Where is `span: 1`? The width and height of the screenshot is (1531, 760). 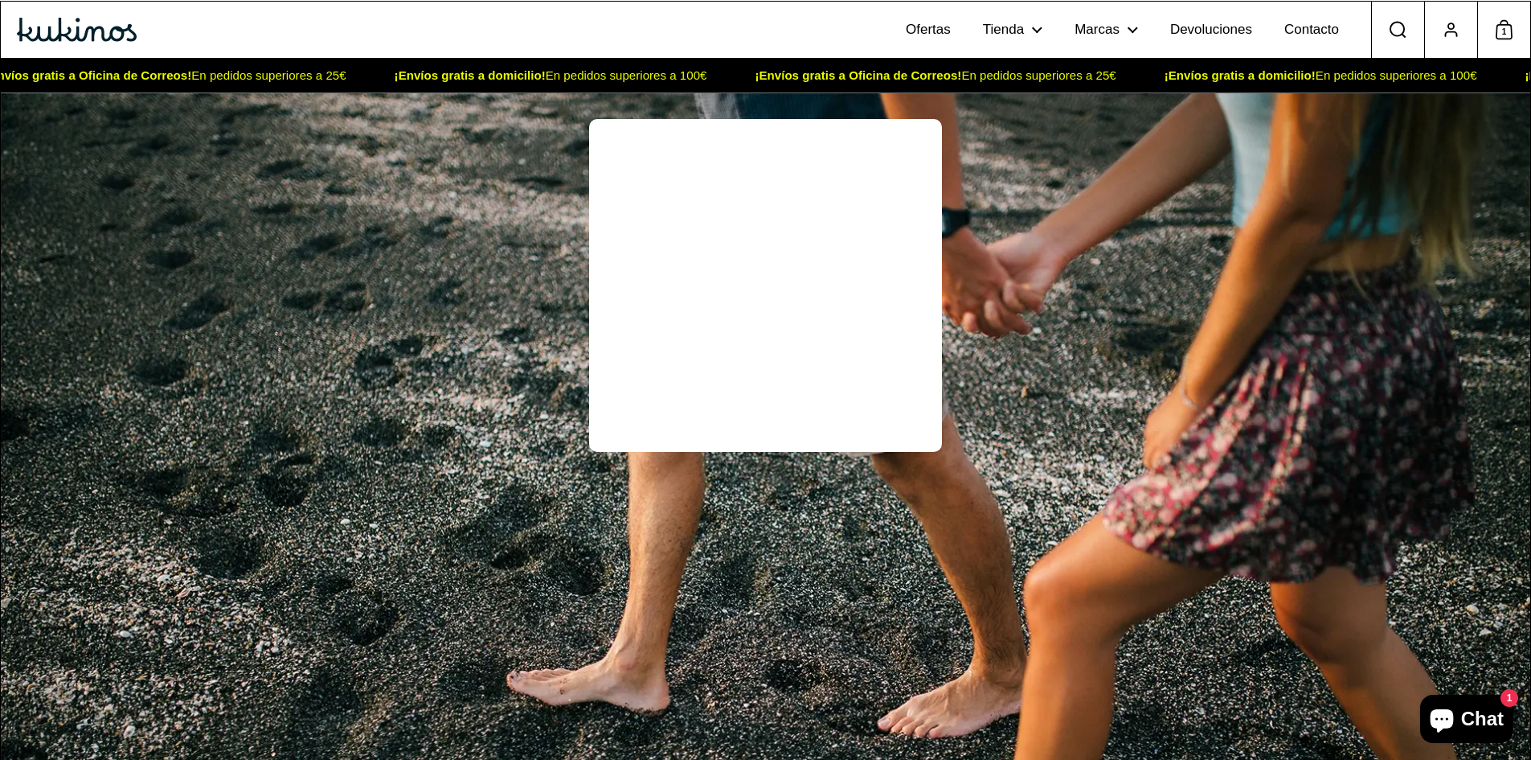
span: 1 is located at coordinates (1504, 32).